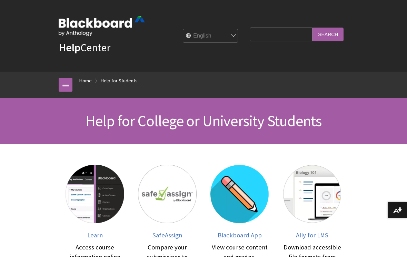 The image size is (407, 257). I want to click on img: Blackboard by Anthology, so click(102, 26).